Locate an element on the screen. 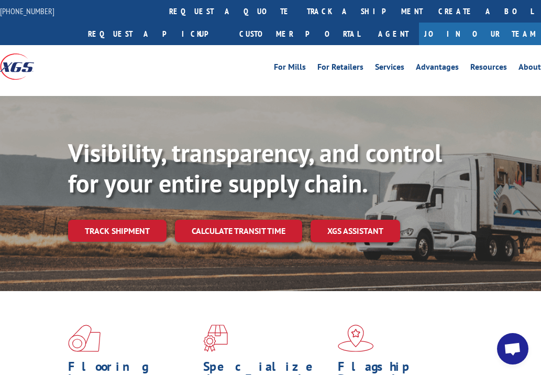 The height and width of the screenshot is (375, 541). a: About is located at coordinates (530, 69).